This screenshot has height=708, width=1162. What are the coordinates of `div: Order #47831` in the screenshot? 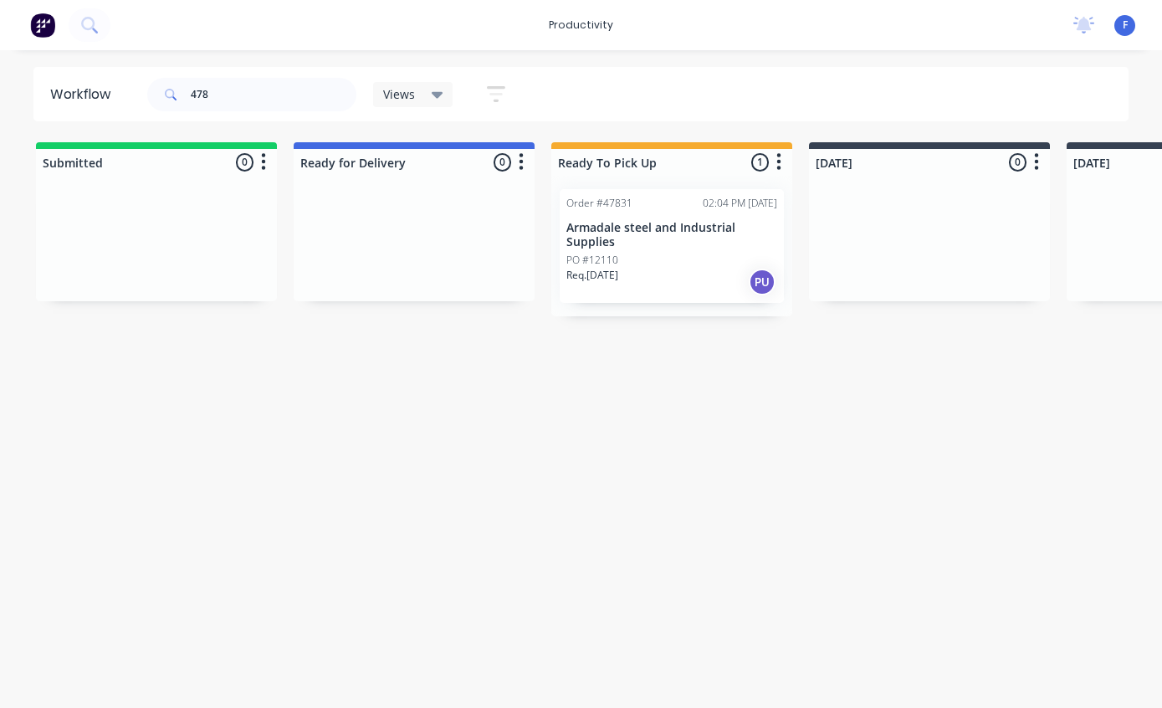 It's located at (599, 203).